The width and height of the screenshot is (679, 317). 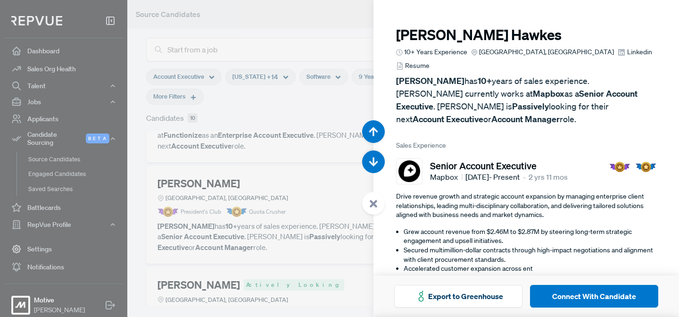 I want to click on strong: Mapbox, so click(x=548, y=93).